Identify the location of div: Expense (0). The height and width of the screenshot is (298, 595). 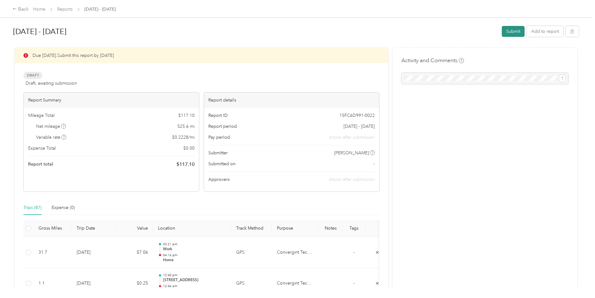
(63, 208).